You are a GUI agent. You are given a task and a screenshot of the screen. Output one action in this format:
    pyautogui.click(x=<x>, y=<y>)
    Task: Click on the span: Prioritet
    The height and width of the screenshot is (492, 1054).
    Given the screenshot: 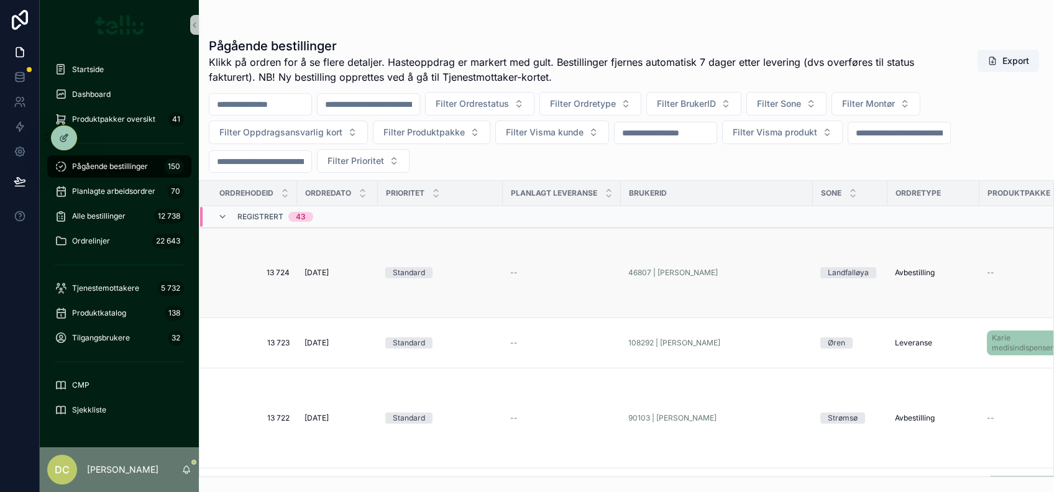 What is the action you would take?
    pyautogui.click(x=405, y=193)
    